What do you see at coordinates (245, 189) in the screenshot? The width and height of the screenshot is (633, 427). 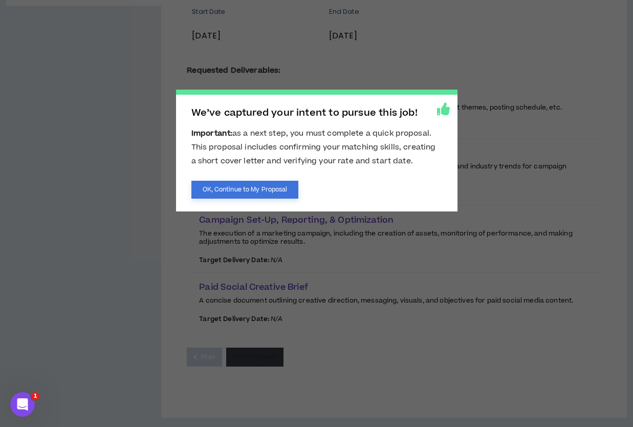 I see `button: OK, Continue to My Proposal` at bounding box center [245, 189].